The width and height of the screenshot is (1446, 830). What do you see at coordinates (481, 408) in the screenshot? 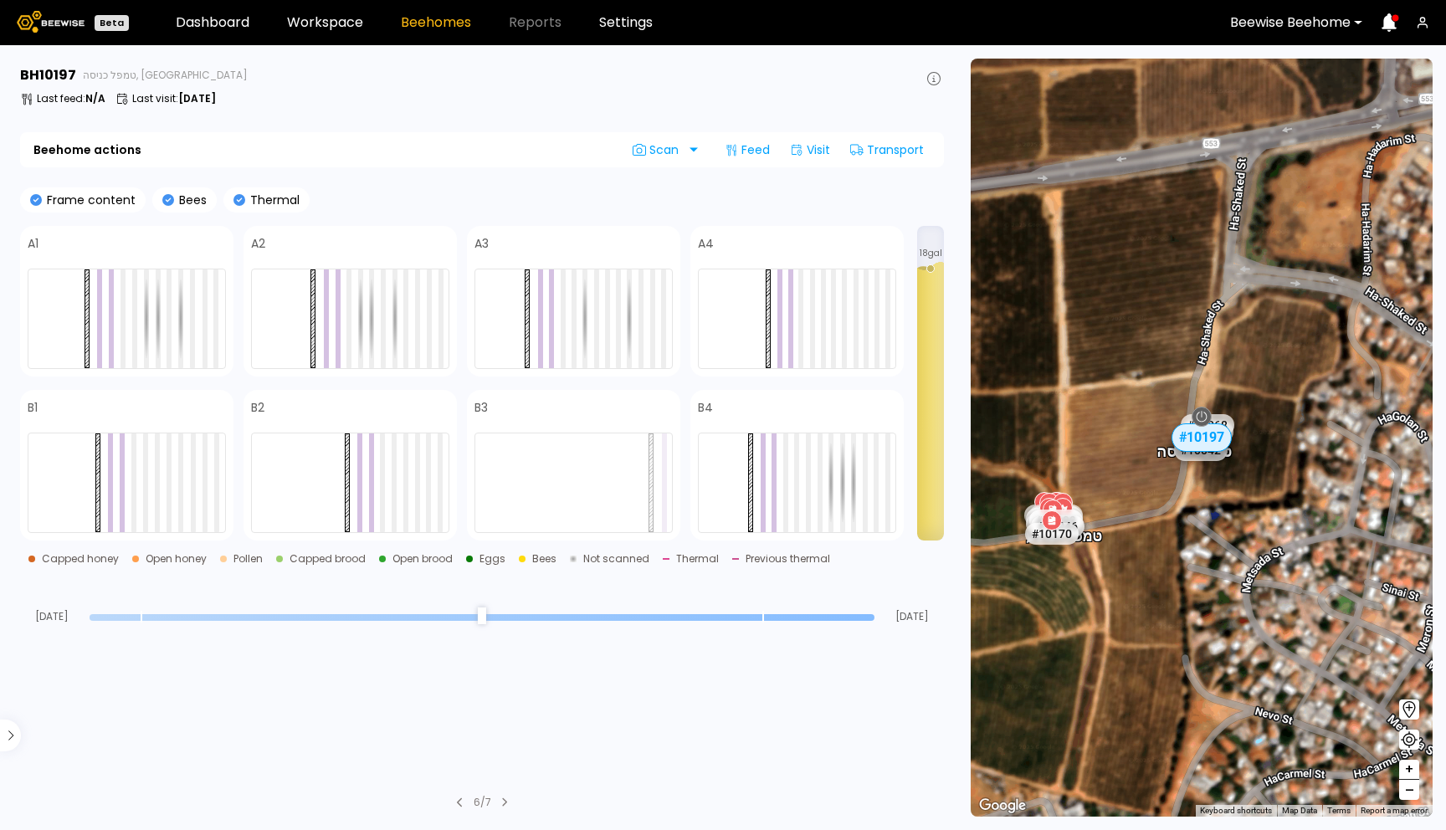
I see `h4: B3` at bounding box center [481, 408].